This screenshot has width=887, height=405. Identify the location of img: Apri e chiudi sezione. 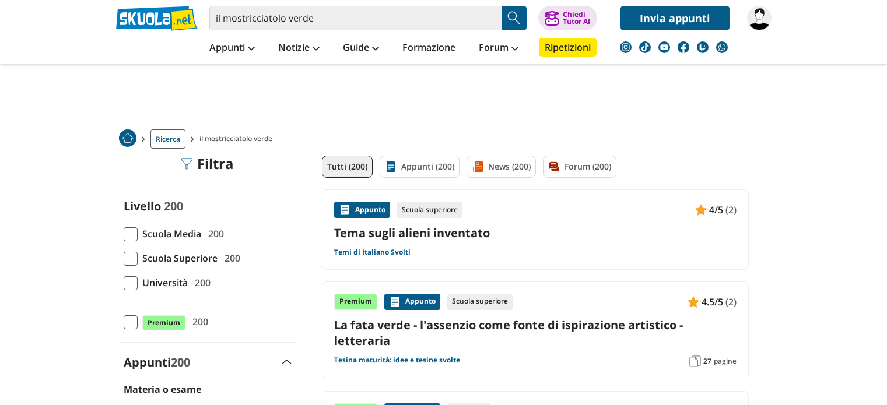
(287, 362).